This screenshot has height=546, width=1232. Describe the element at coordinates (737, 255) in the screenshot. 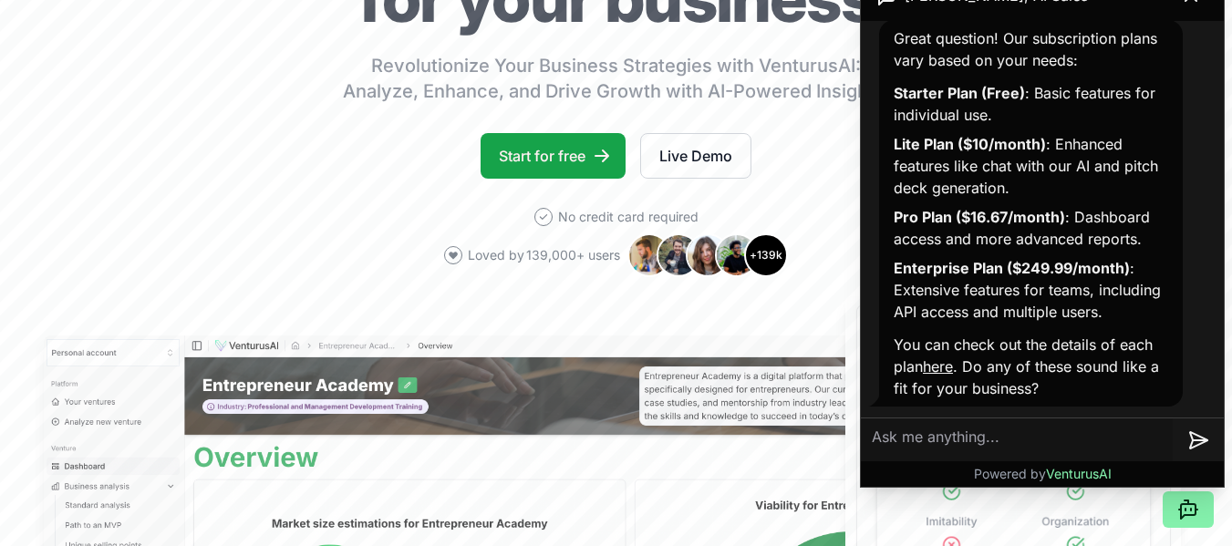

I see `img: Avatar 4` at that location.